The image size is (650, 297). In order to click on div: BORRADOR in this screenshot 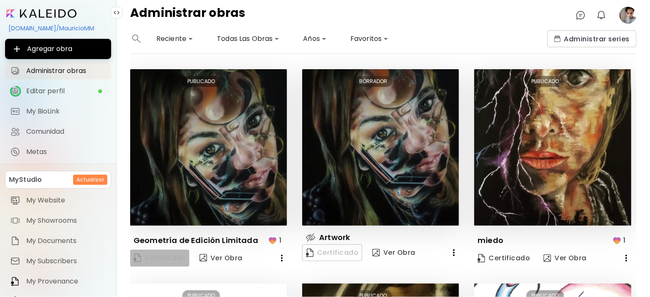, I will do `click(373, 82)`.